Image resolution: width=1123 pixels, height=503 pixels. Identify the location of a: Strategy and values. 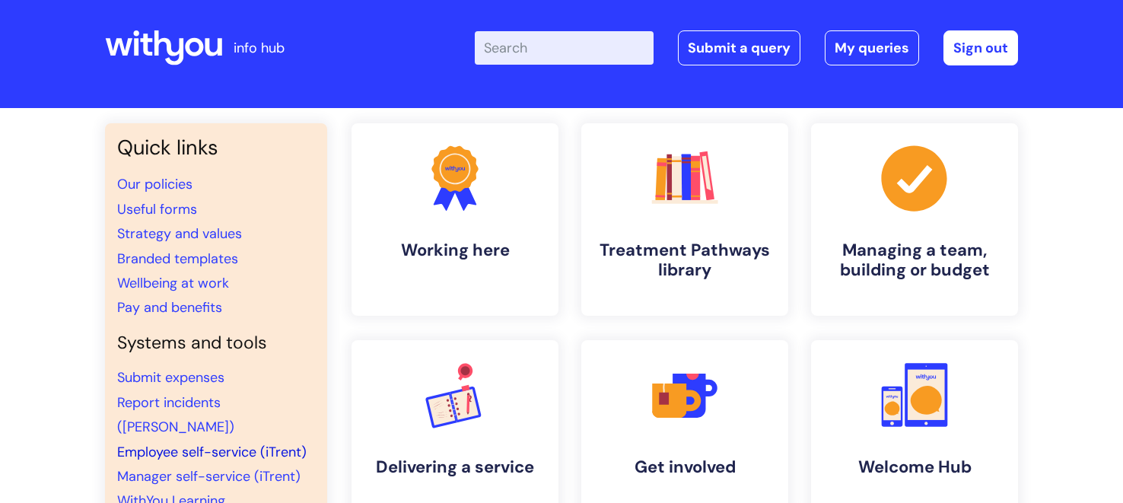
(180, 234).